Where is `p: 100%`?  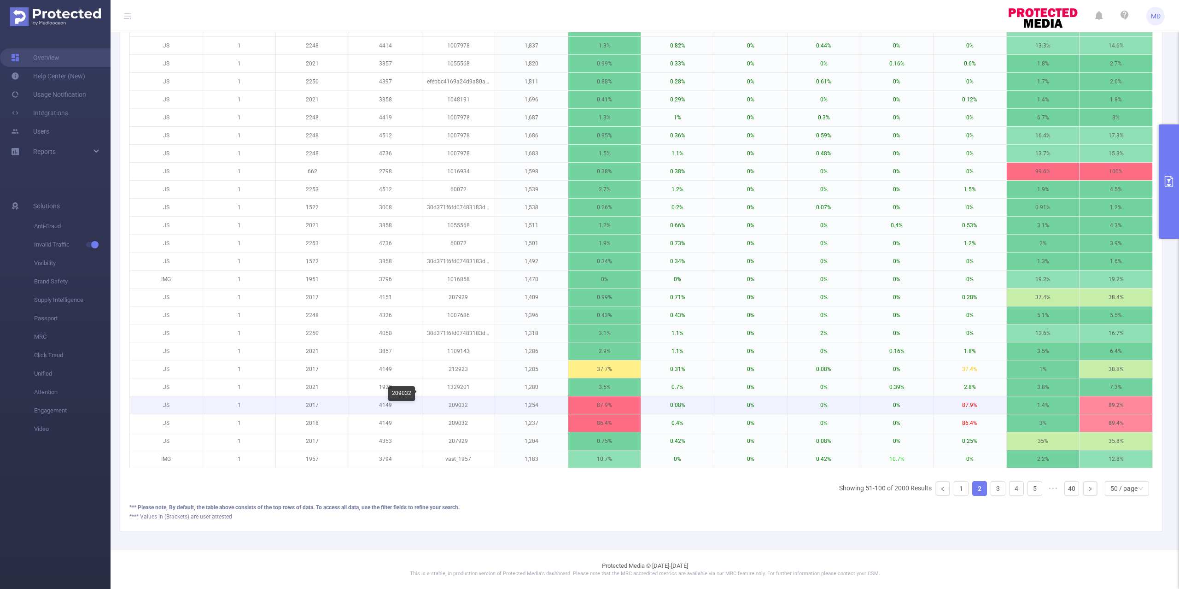
p: 100% is located at coordinates (1116, 171).